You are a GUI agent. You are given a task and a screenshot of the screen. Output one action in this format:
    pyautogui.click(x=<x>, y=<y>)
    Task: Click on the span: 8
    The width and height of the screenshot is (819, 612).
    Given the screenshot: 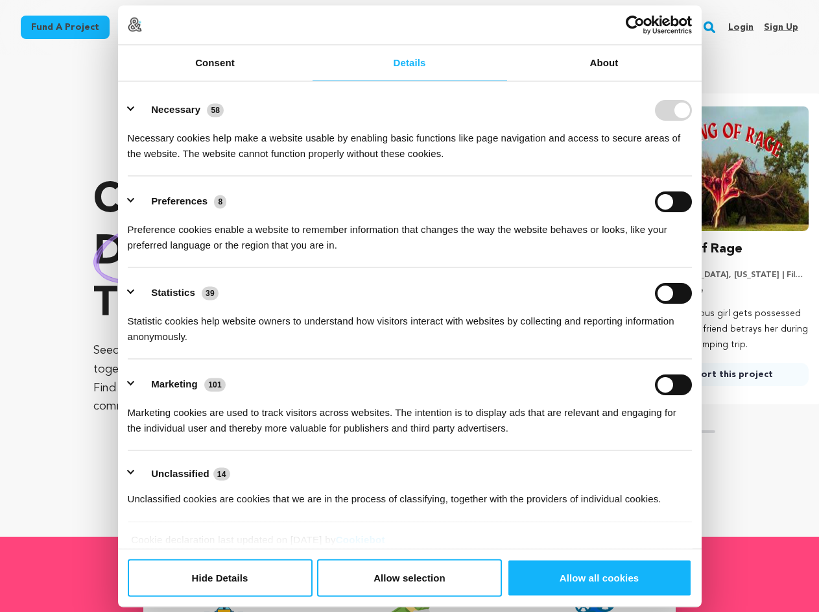 What is the action you would take?
    pyautogui.click(x=220, y=202)
    